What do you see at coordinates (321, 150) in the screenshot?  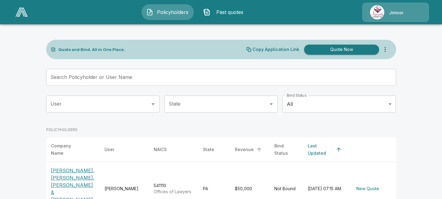 I see `div: Last Updated` at bounding box center [321, 150].